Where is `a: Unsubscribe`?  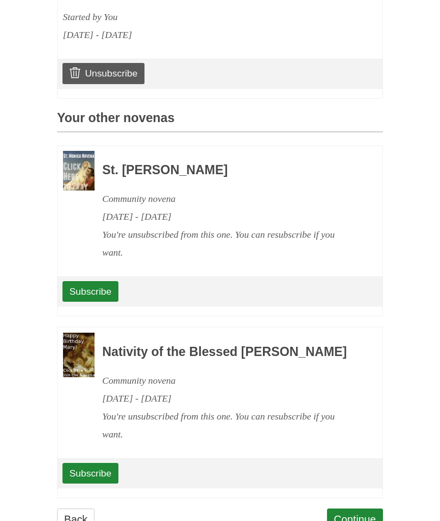
a: Unsubscribe is located at coordinates (103, 73).